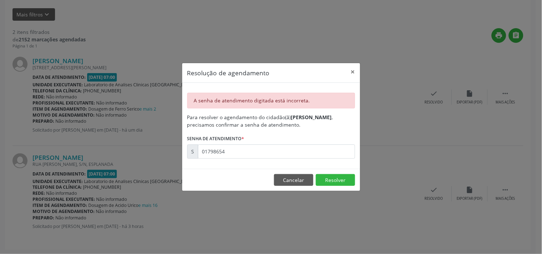 The height and width of the screenshot is (254, 542). I want to click on div: S, so click(192, 152).